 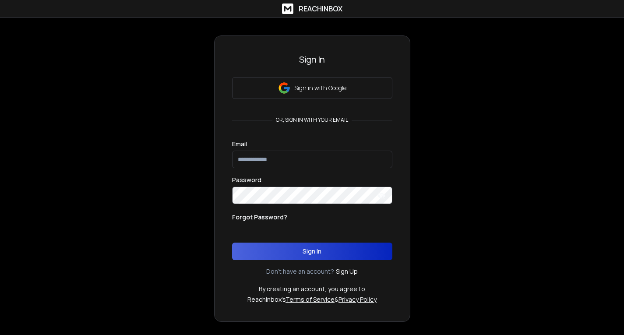 I want to click on a: Privacy Policy, so click(x=358, y=299).